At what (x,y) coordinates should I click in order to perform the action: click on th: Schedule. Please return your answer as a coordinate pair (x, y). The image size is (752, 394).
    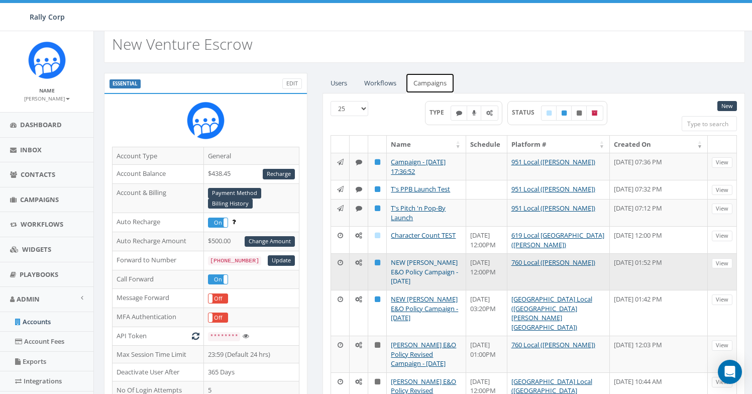
    Looking at the image, I should click on (487, 144).